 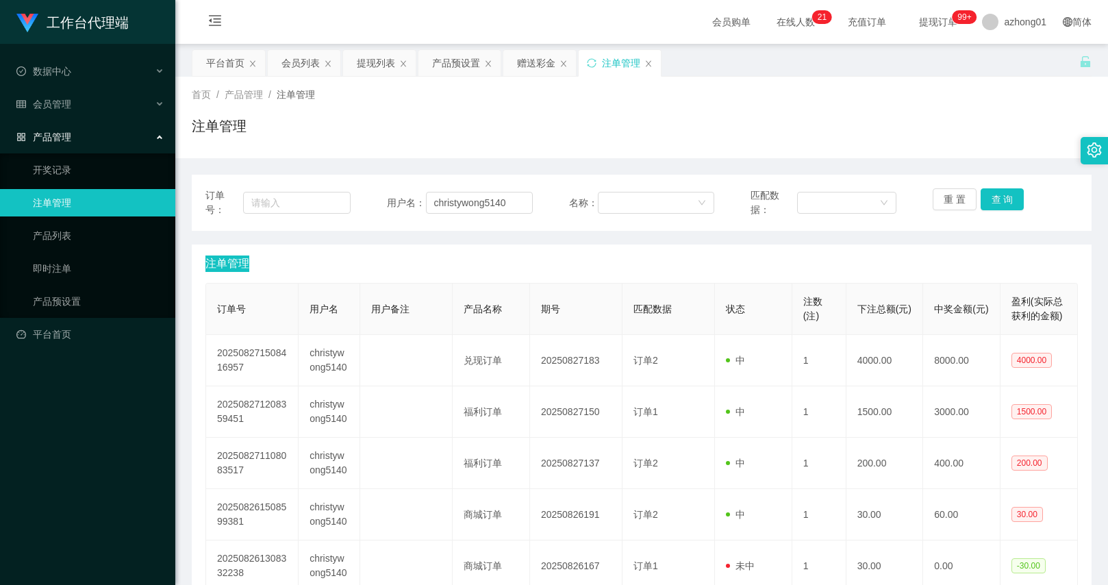 I want to click on a: 即时注单, so click(x=99, y=269).